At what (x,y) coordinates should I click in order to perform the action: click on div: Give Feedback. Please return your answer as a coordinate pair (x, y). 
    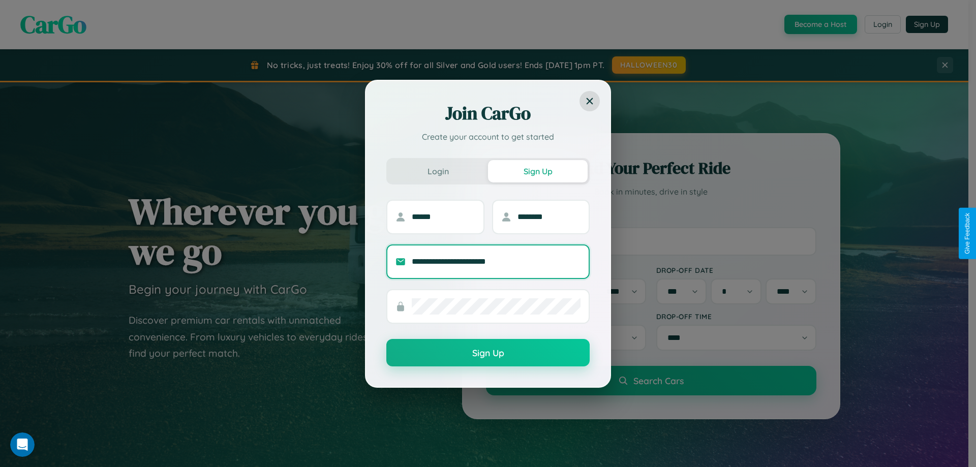
    Looking at the image, I should click on (968, 233).